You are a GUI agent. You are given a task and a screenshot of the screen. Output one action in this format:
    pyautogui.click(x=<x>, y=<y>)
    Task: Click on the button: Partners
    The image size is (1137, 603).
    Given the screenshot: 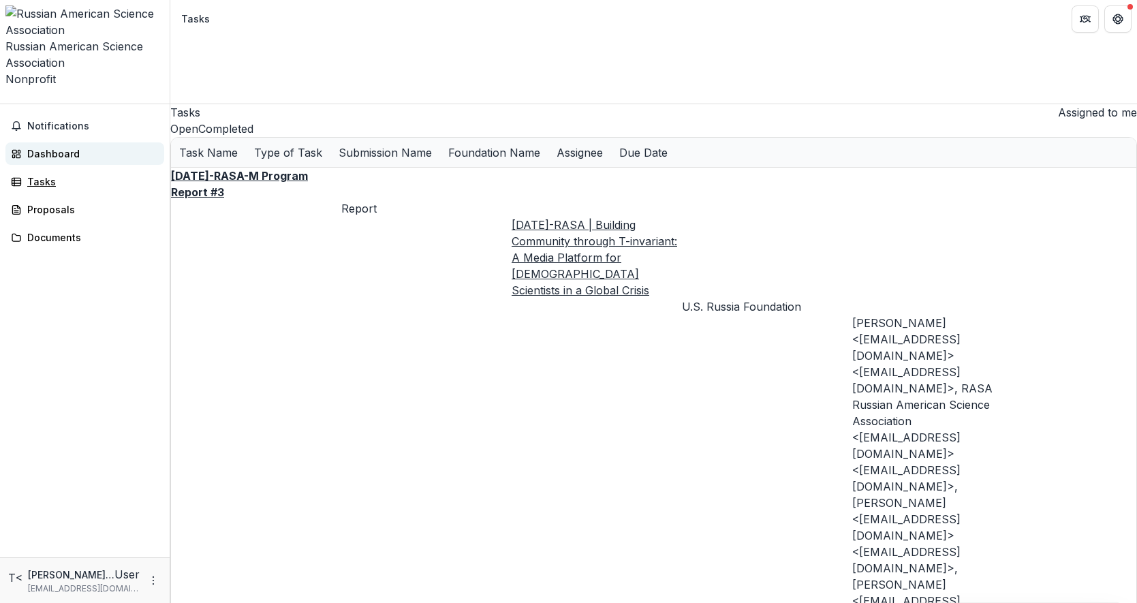 What is the action you would take?
    pyautogui.click(x=1085, y=19)
    